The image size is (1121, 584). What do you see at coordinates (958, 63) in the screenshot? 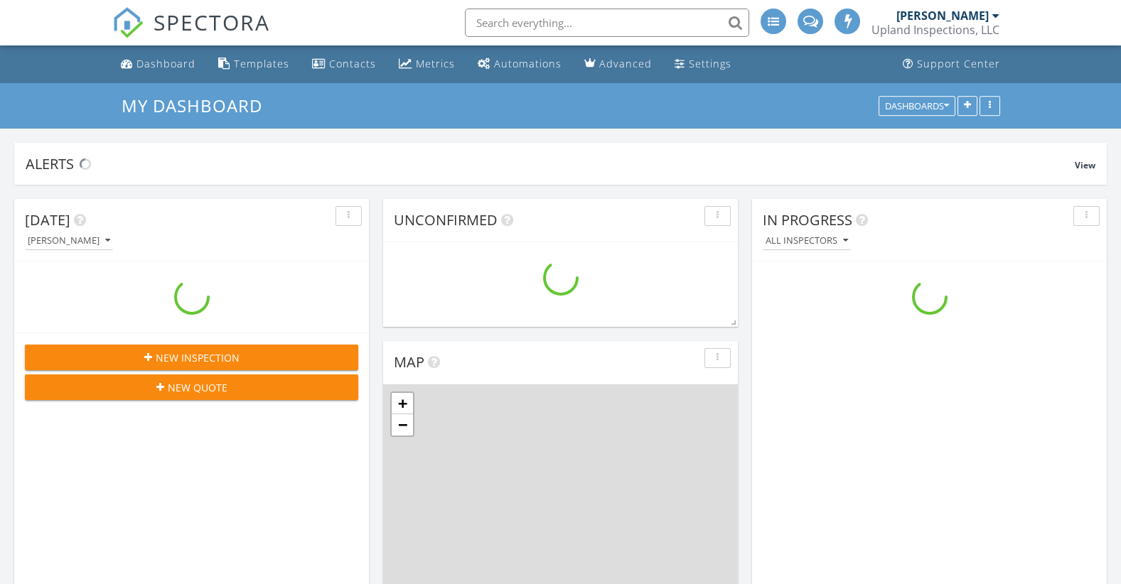
I see `div: Support Center` at bounding box center [958, 63].